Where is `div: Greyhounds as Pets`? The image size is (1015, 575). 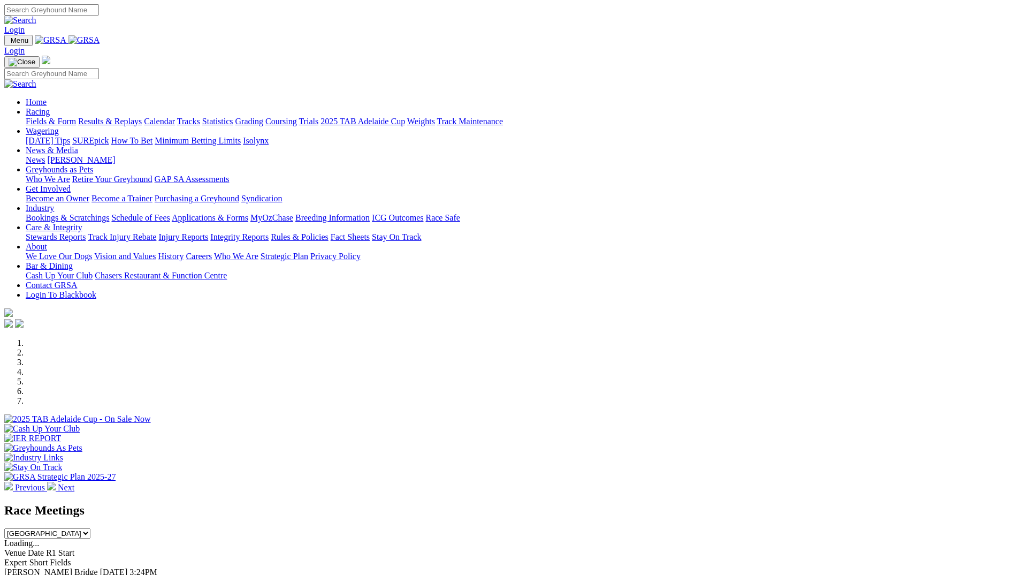
div: Greyhounds as Pets is located at coordinates (518, 179).